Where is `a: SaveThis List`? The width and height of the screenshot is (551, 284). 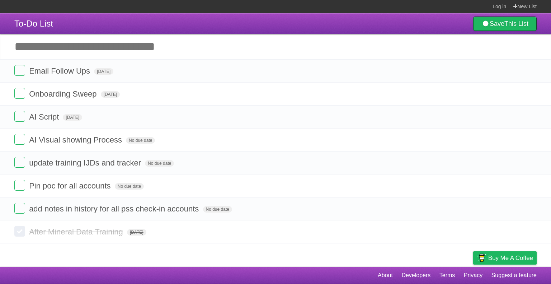 a: SaveThis List is located at coordinates (505, 24).